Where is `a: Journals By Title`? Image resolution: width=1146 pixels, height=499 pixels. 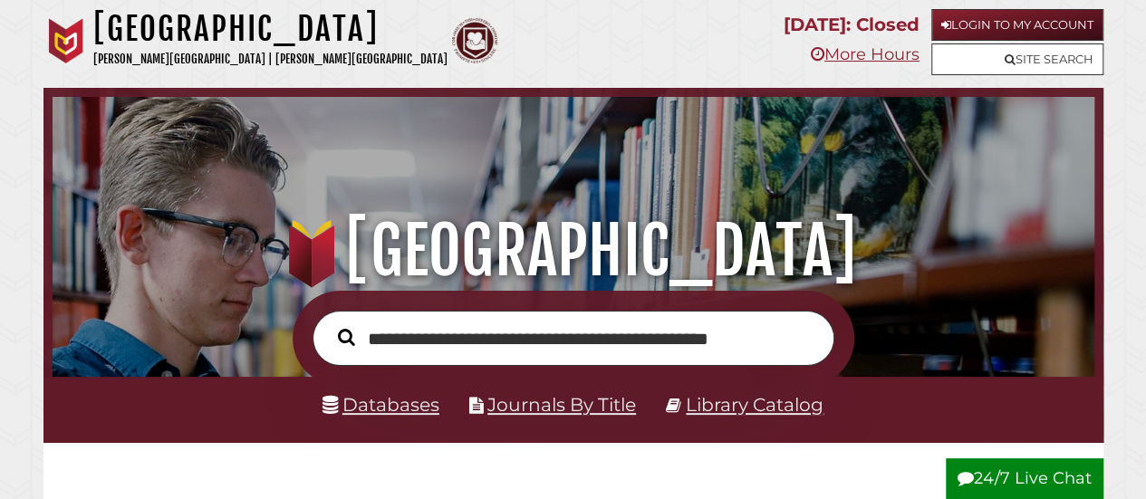
a: Journals By Title is located at coordinates (562, 404).